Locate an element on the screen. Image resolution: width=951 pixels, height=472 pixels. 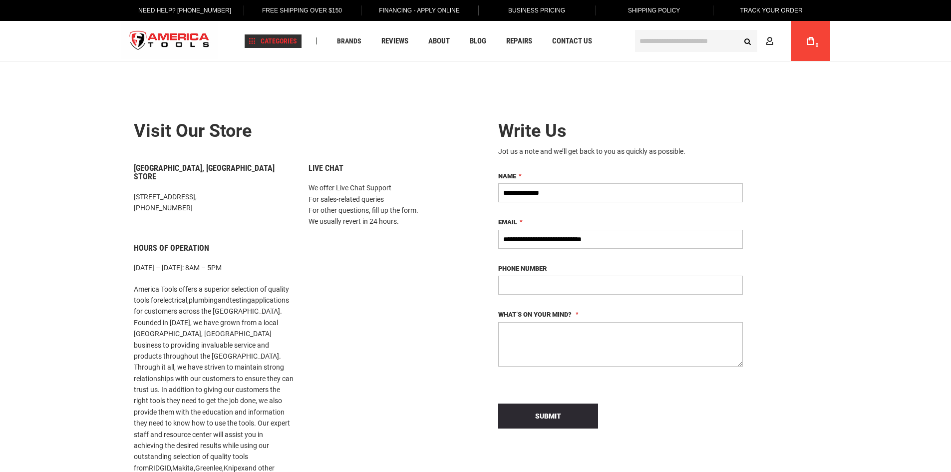
span: 0 is located at coordinates (818, 45).